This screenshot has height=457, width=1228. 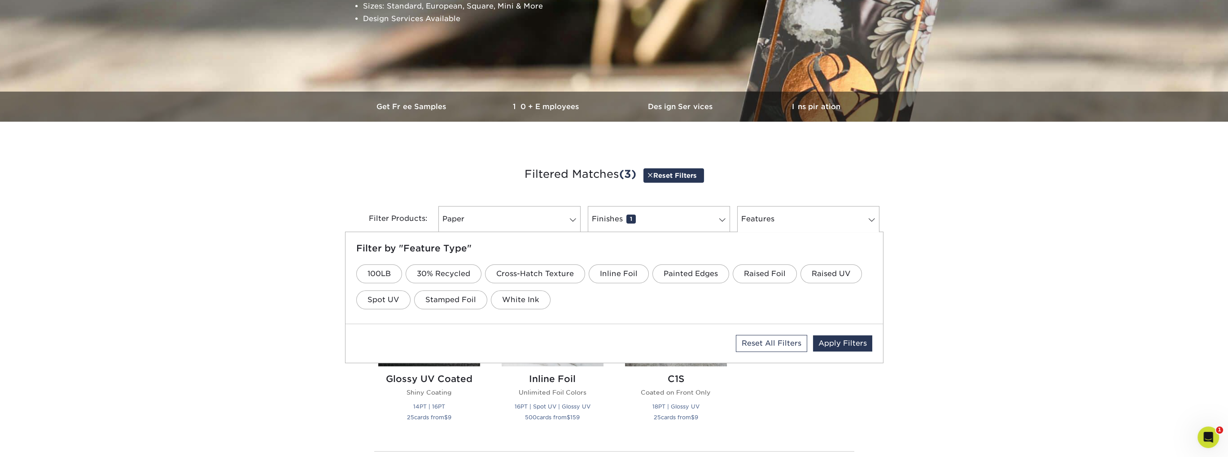 I want to click on a: 10+ Employees, so click(x=547, y=106).